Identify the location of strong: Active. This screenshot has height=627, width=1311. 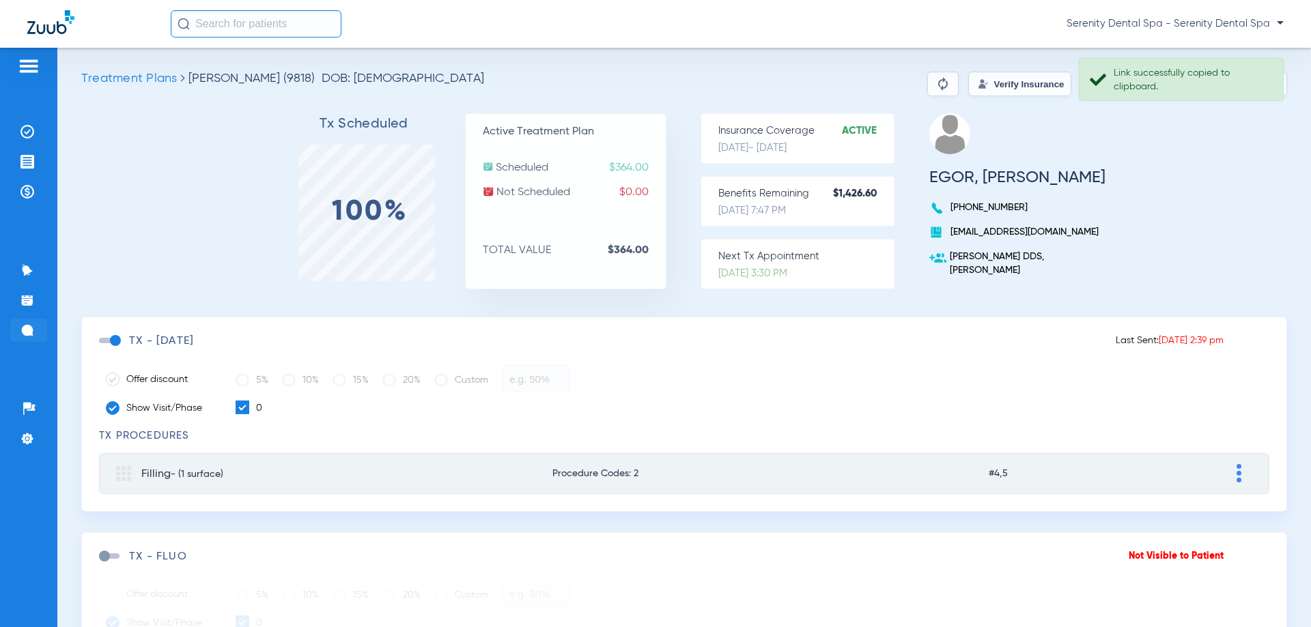
(868, 131).